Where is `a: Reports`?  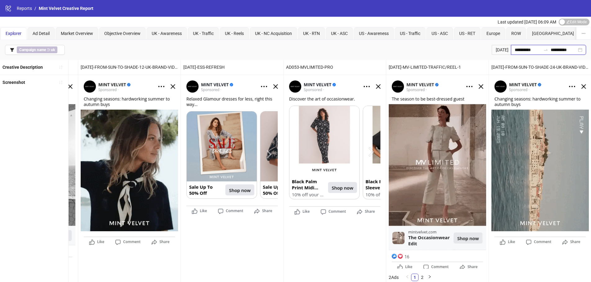
a: Reports is located at coordinates (24, 8).